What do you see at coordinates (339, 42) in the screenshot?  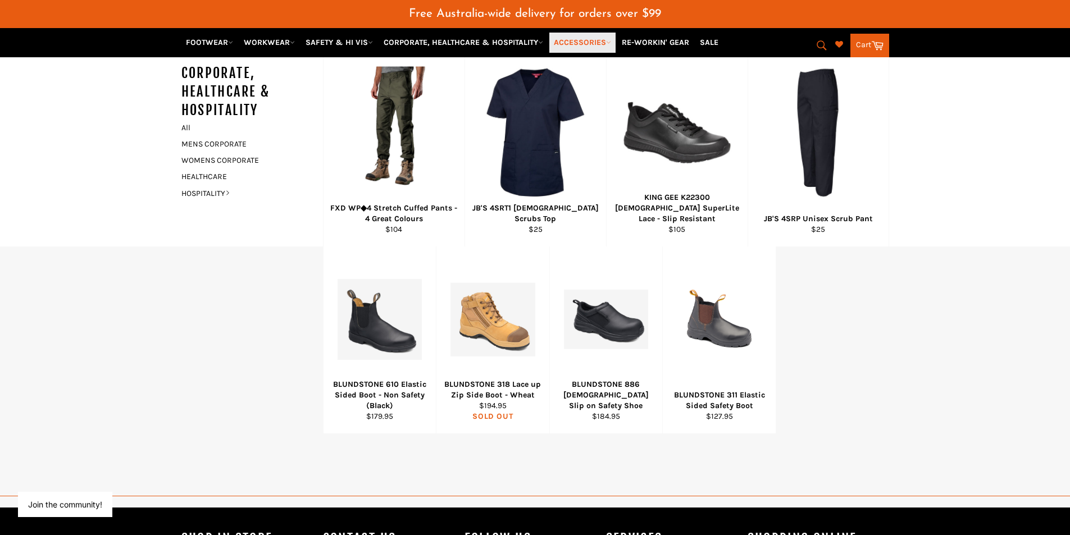 I see `a: SAFETY & HI VIS` at bounding box center [339, 42].